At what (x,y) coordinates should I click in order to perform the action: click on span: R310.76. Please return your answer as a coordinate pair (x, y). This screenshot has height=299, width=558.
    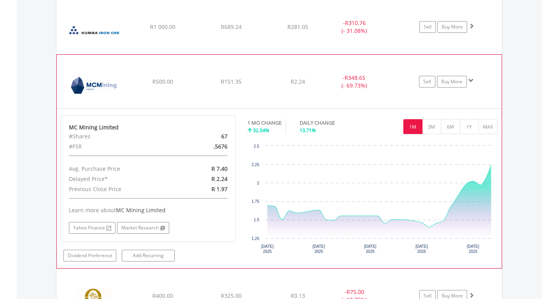
    Looking at the image, I should click on (355, 23).